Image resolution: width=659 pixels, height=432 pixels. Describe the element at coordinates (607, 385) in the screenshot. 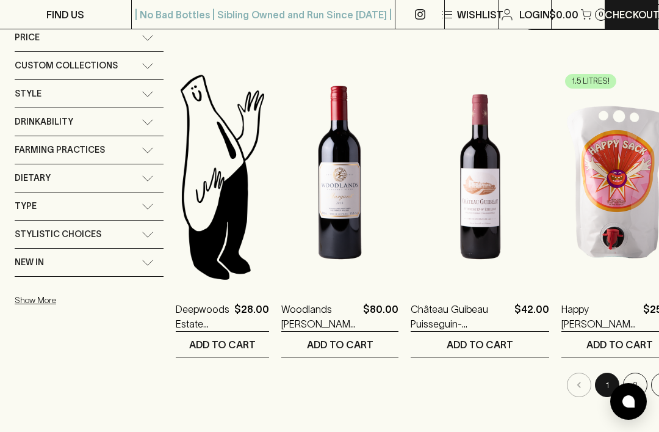

I see `button: page 1` at that location.